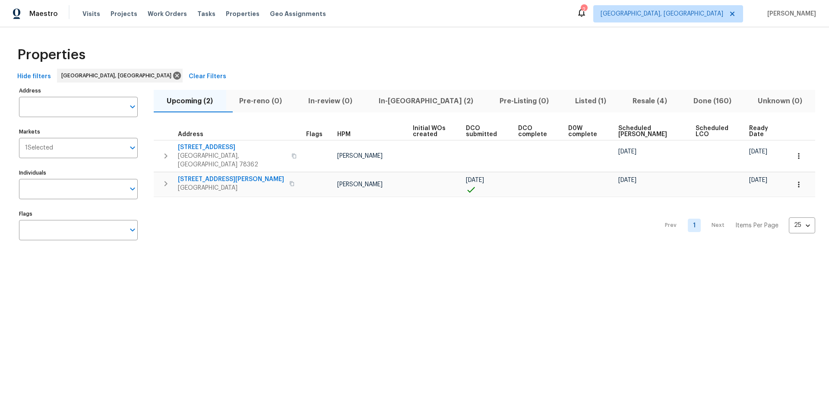 The width and height of the screenshot is (829, 414). What do you see at coordinates (78, 173) in the screenshot?
I see `label: Individuals` at bounding box center [78, 173].